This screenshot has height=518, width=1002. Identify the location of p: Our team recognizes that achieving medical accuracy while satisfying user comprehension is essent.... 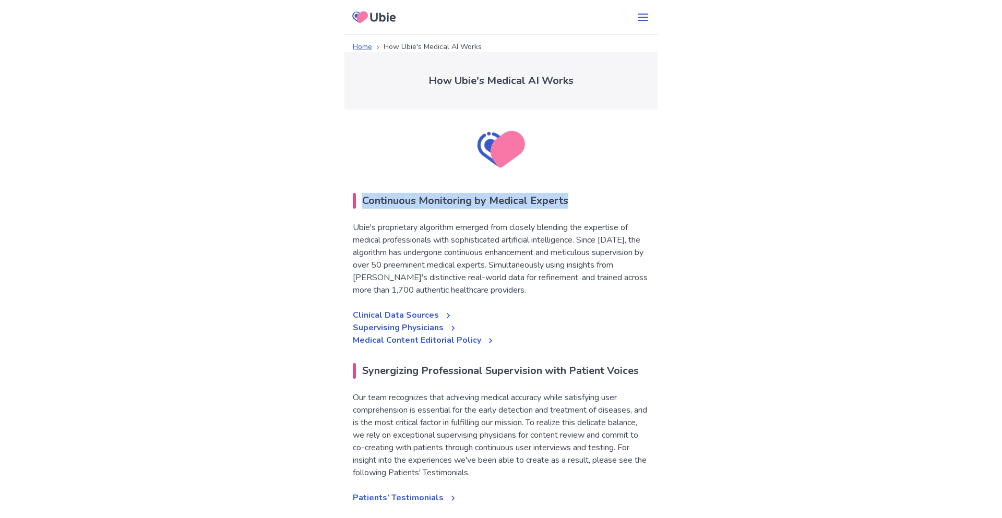
(501, 435).